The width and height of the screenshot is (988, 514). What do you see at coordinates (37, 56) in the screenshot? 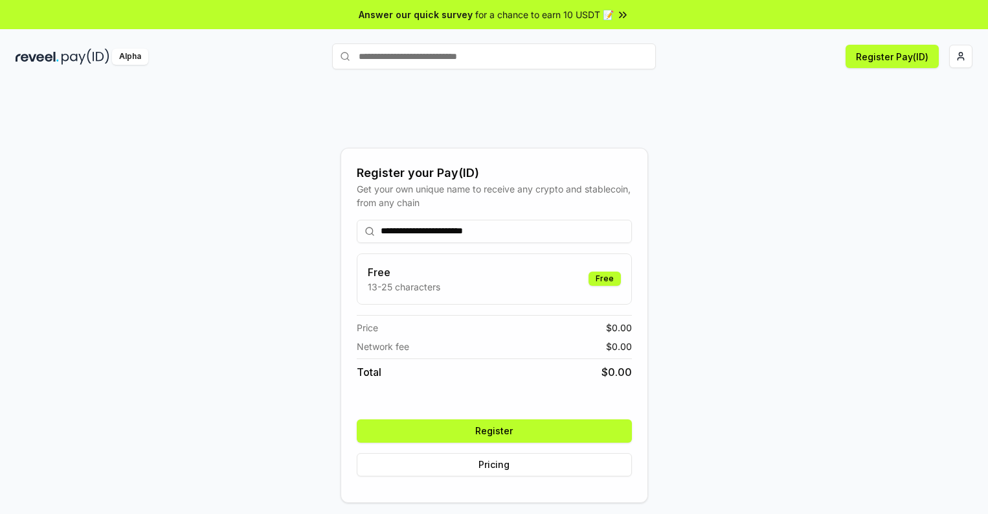
I see `img: reveel_dark` at bounding box center [37, 56].